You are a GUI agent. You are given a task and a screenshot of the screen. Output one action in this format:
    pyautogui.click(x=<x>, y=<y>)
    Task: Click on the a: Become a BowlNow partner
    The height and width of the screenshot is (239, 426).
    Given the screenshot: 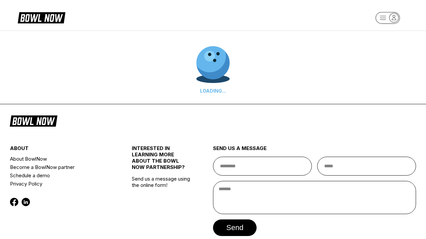 What is the action you would take?
    pyautogui.click(x=61, y=167)
    